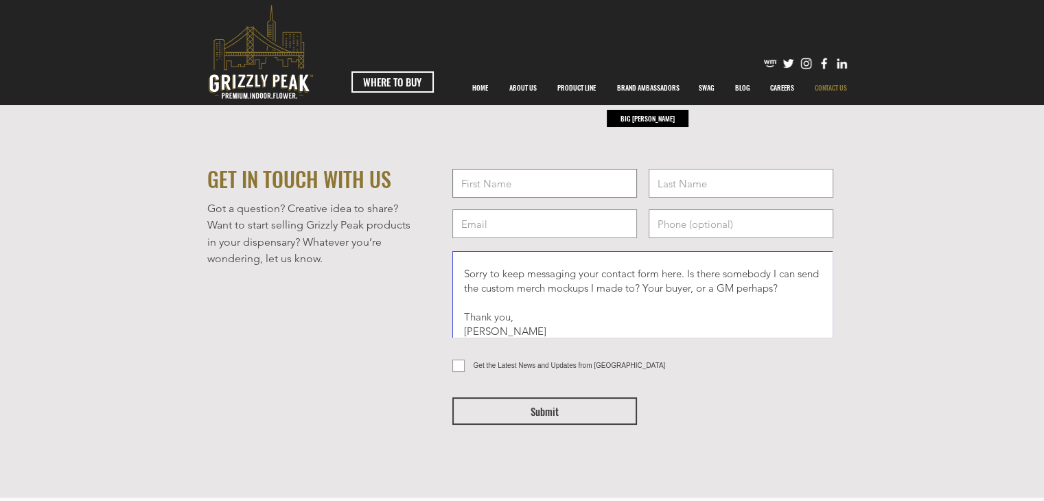 This screenshot has height=501, width=1044. I want to click on img: Instagram, so click(806, 63).